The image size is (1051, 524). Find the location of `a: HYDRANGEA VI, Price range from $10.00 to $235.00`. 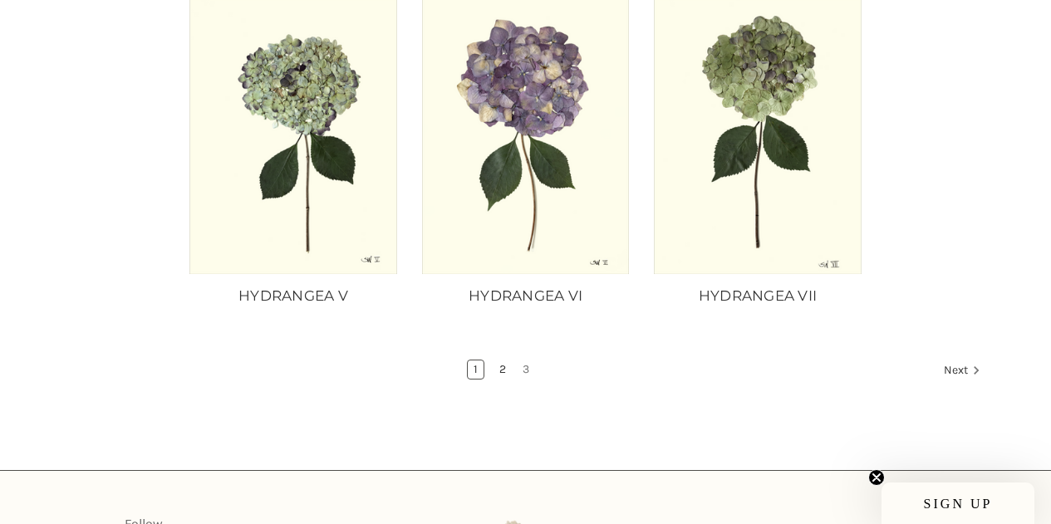

a: HYDRANGEA VI, Price range from $10.00 to $235.00 is located at coordinates (525, 297).